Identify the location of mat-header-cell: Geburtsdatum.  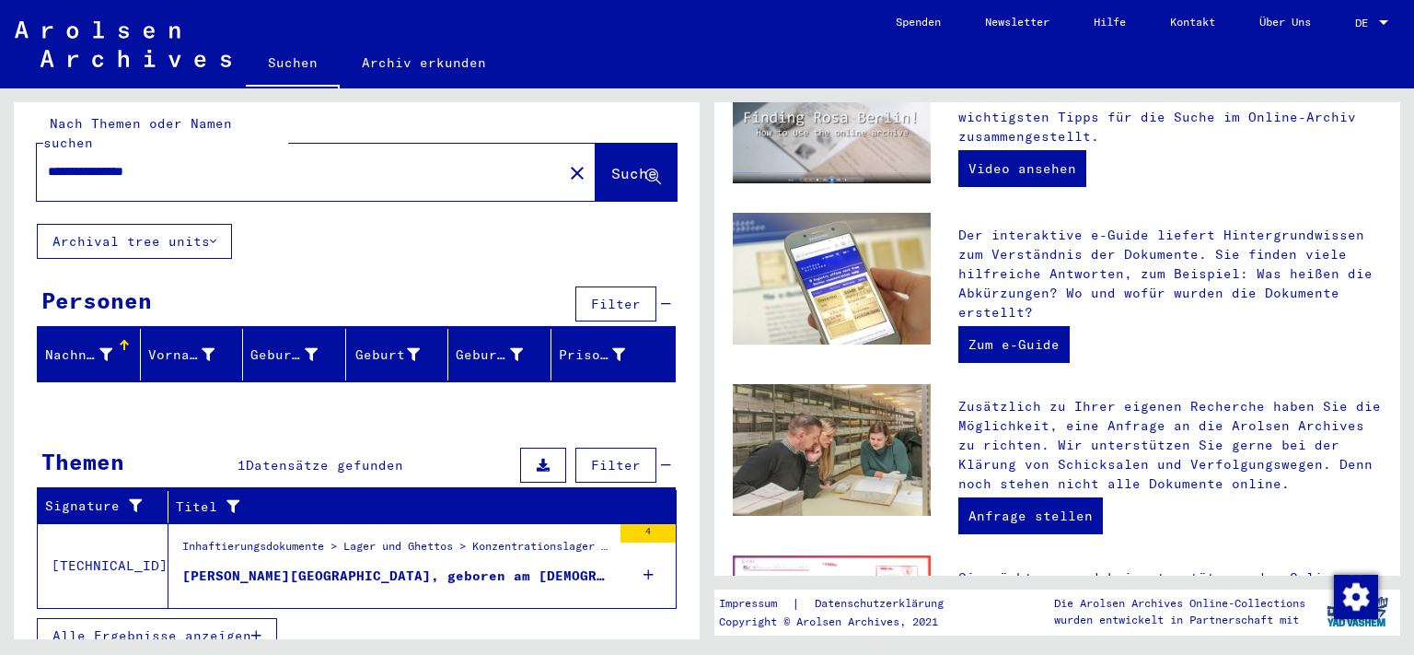
(500, 355).